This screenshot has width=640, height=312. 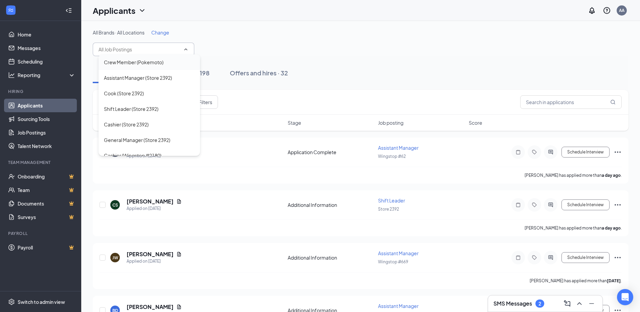 I want to click on a: TeamCrown, so click(x=46, y=190).